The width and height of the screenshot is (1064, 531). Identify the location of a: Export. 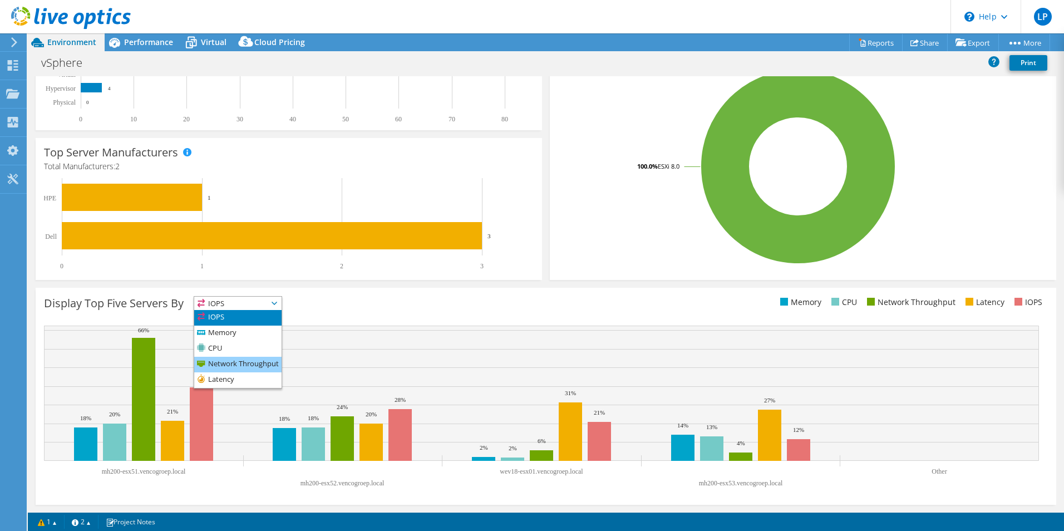
(973, 42).